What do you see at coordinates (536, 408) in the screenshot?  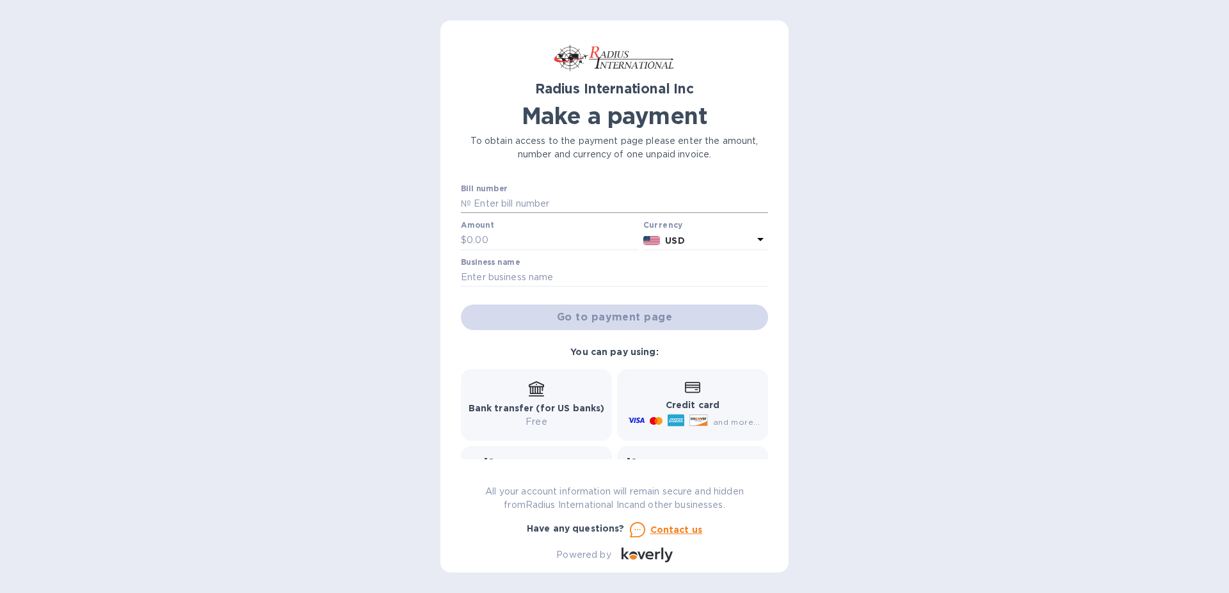 I see `b: Bank transfer (for US banks)` at bounding box center [536, 408].